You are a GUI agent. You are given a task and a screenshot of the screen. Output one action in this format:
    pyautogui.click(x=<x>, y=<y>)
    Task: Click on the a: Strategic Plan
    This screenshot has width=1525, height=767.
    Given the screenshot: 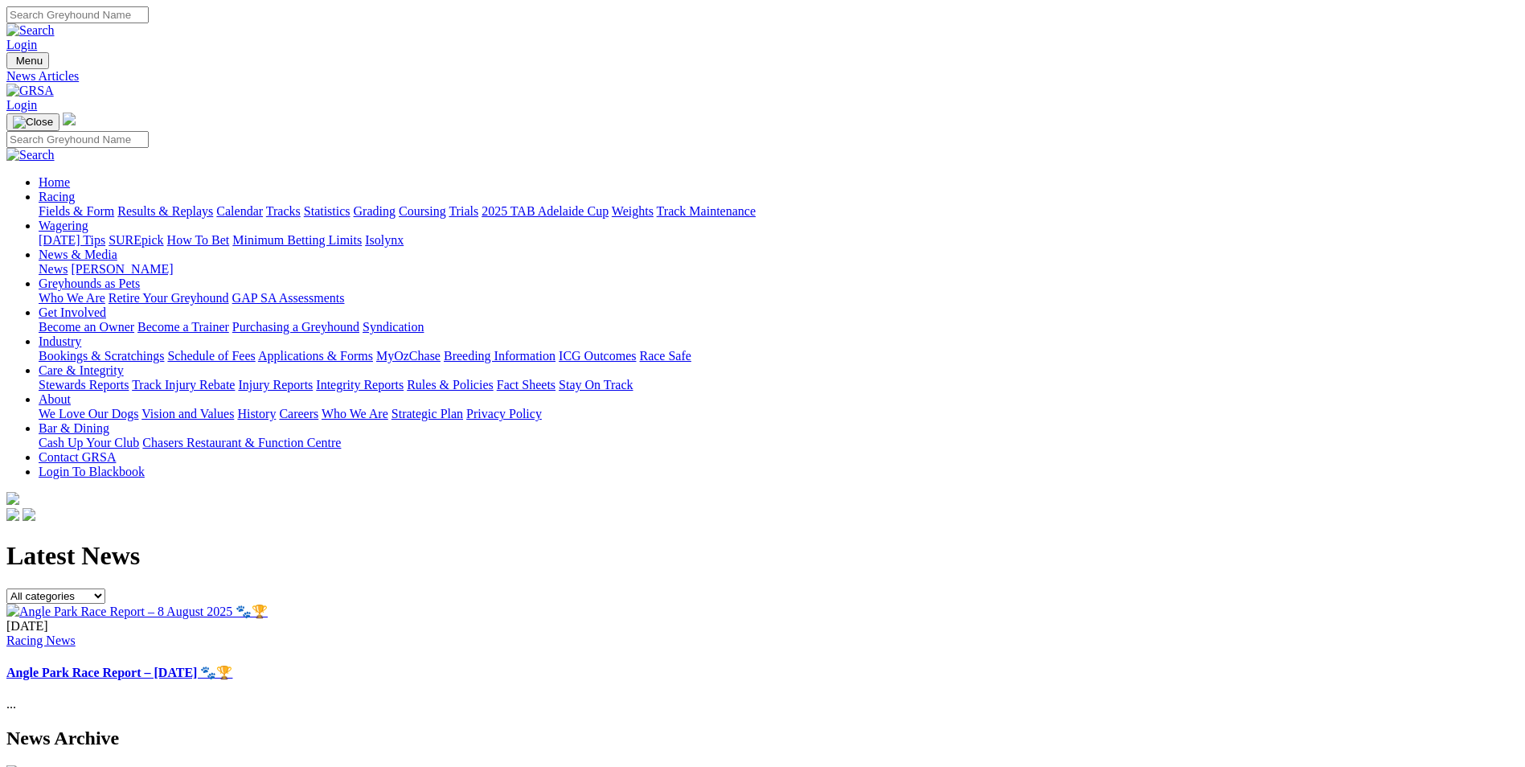 What is the action you would take?
    pyautogui.click(x=427, y=413)
    